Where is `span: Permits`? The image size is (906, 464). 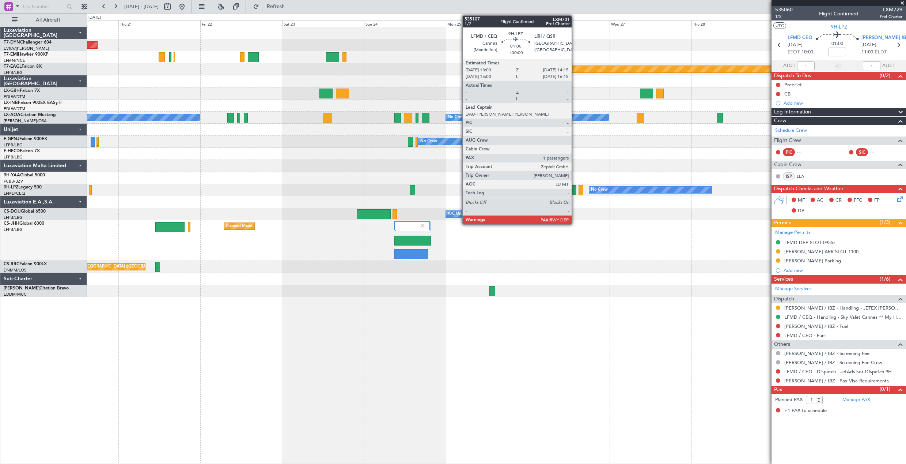 span: Permits is located at coordinates (783, 223).